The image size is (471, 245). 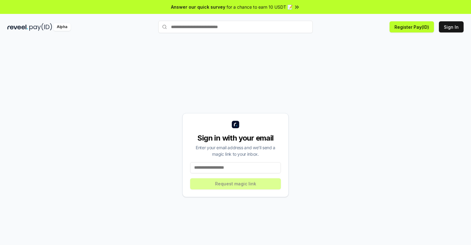 What do you see at coordinates (62, 27) in the screenshot?
I see `div: Alpha` at bounding box center [62, 27].